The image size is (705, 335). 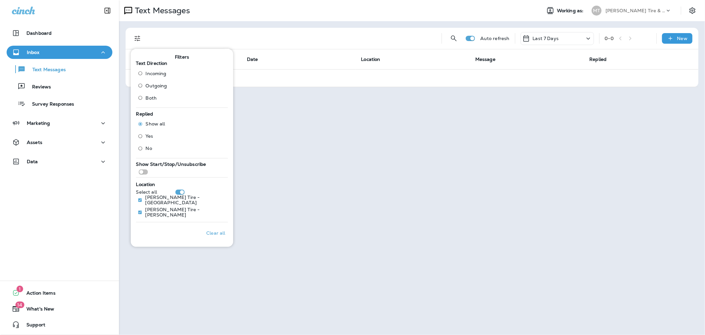 I want to click on button: Data, so click(x=60, y=161).